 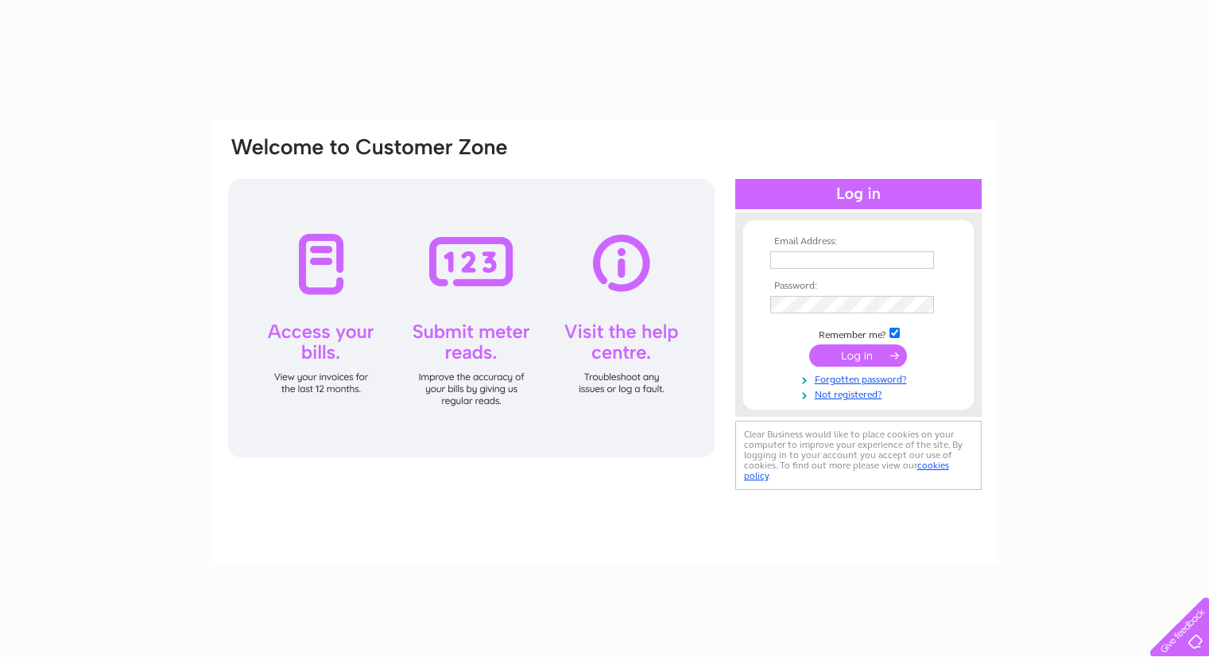 I want to click on a: Not registered?, so click(x=860, y=393).